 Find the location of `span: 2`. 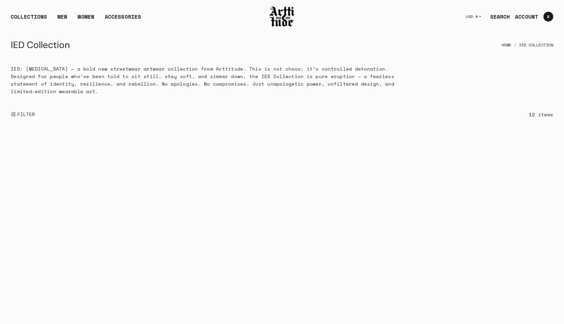

span: 2 is located at coordinates (548, 17).